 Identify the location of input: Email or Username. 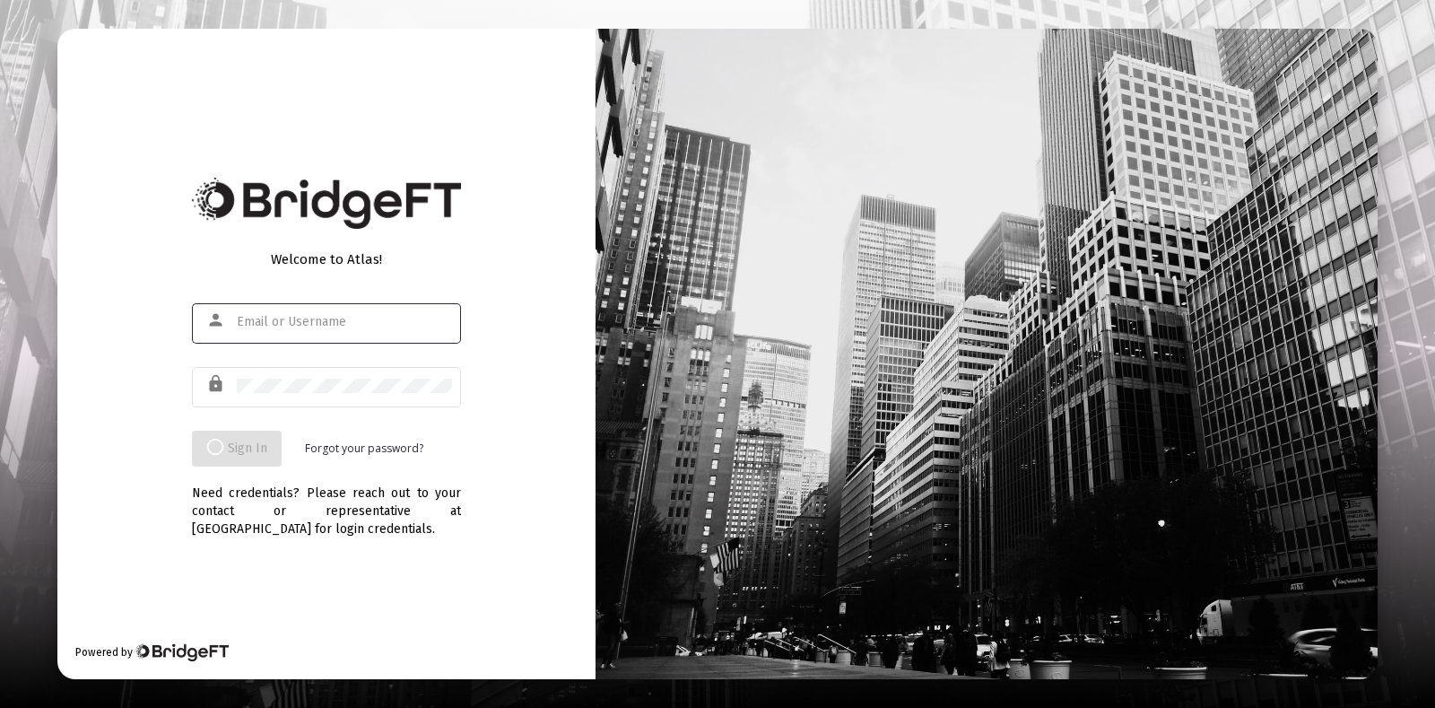
(345, 322).